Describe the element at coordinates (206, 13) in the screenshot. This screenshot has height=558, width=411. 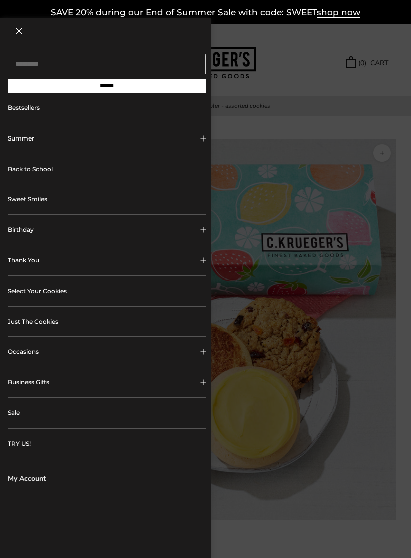
I see `a: SAVE 20% during our End of Summer Sale with code: SWEETshop now` at that location.